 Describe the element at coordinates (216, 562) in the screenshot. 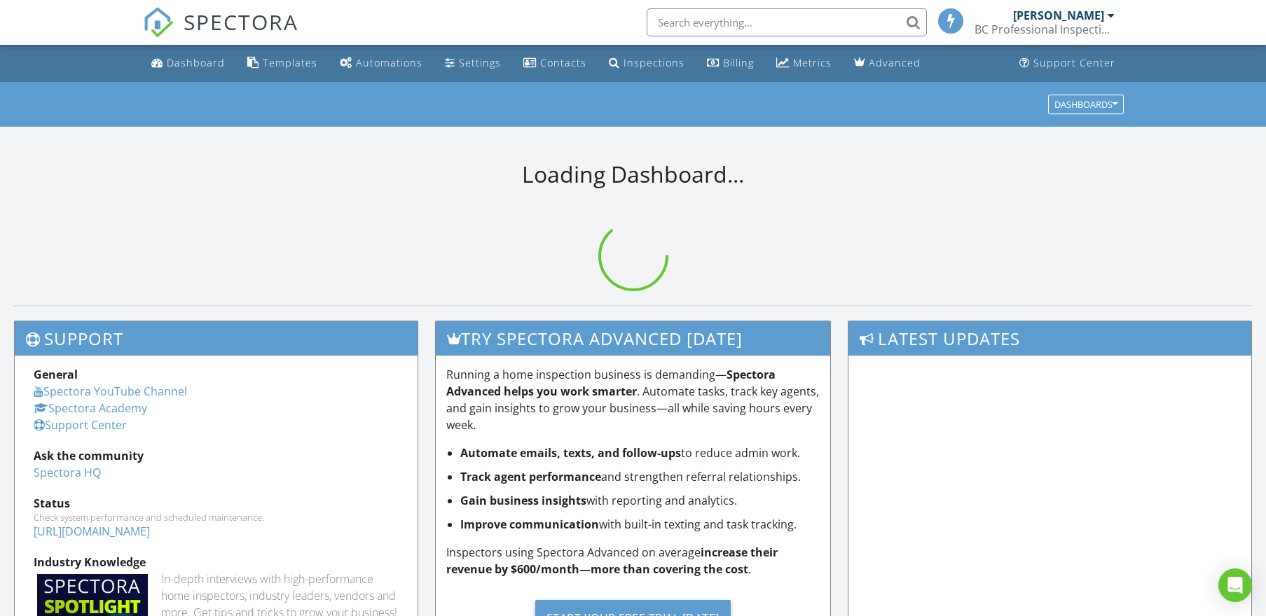

I see `div: Industry Knowledge` at that location.